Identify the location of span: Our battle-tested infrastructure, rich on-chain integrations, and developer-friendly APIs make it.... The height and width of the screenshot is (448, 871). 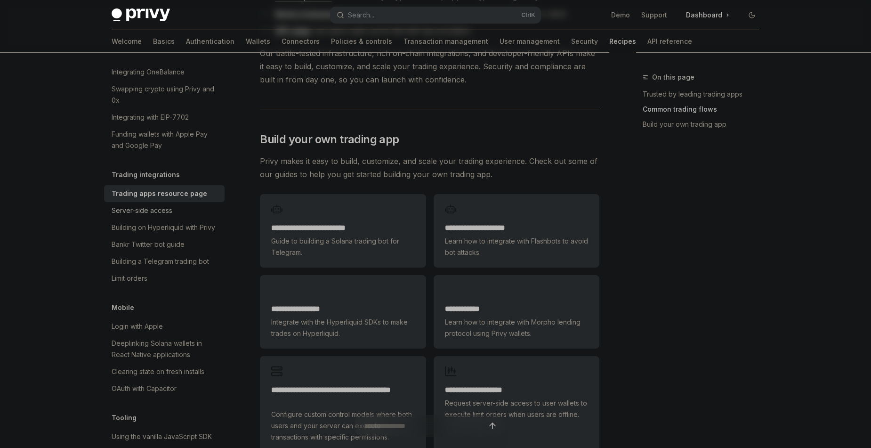
(429, 66).